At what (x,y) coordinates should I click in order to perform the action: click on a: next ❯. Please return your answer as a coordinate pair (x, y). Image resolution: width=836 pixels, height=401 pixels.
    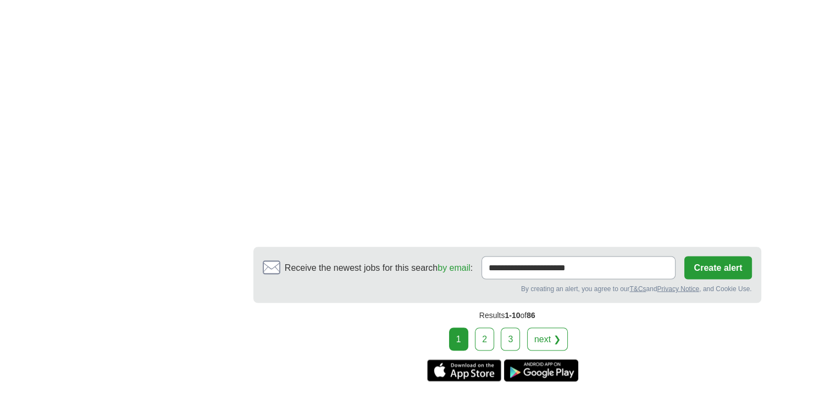
    Looking at the image, I should click on (547, 339).